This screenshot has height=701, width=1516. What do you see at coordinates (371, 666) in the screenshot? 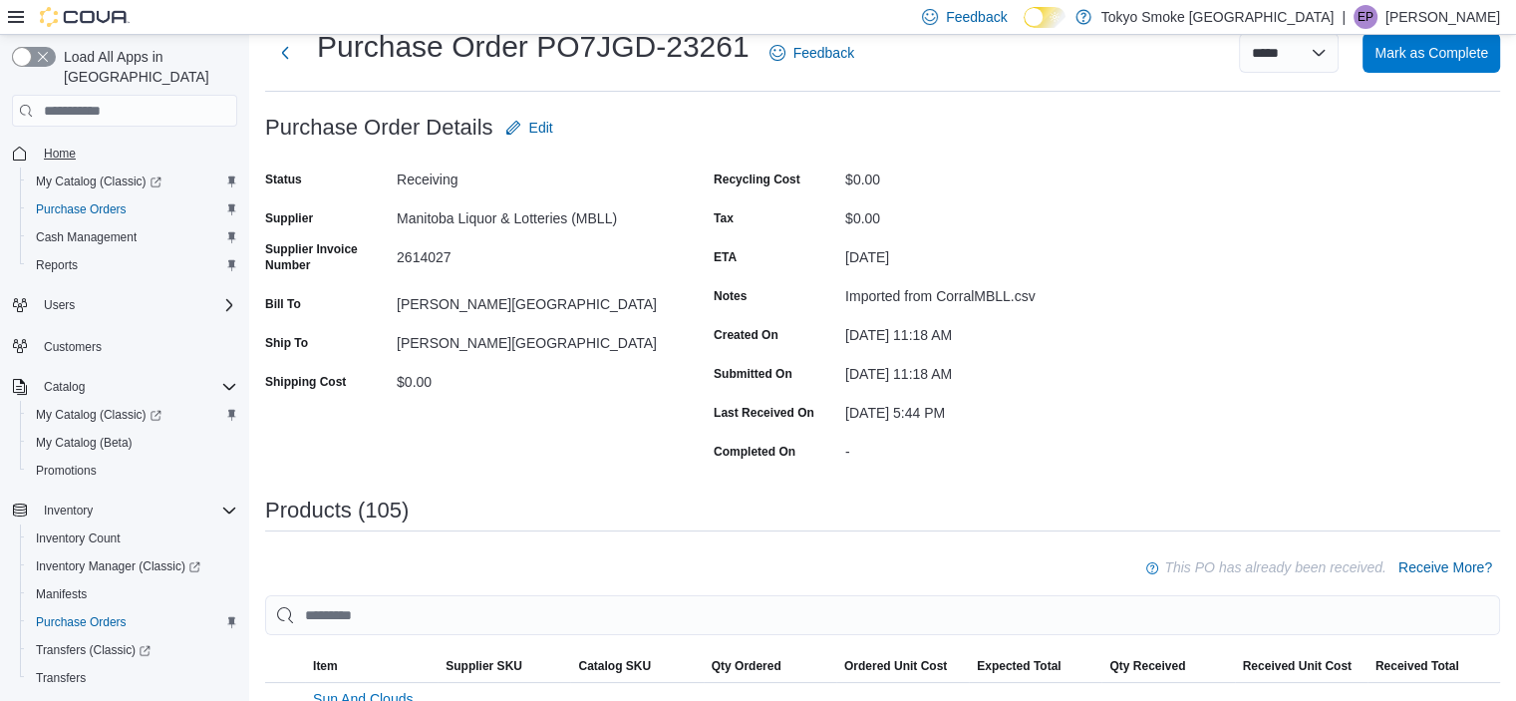
I see `button: Item` at bounding box center [371, 666].